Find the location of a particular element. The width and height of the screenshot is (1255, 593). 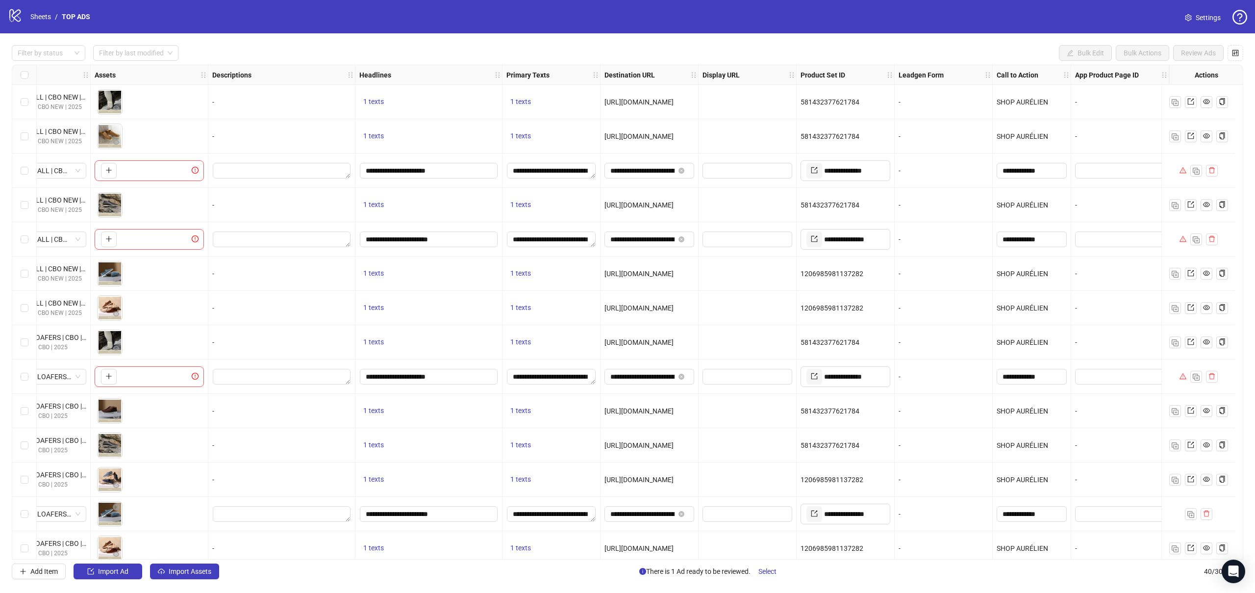

button: Select is located at coordinates (767, 571).